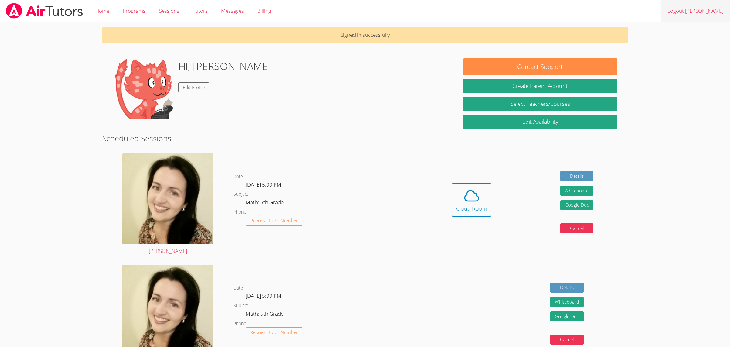  Describe the element at coordinates (44, 11) in the screenshot. I see `img: airtutors_banner-c4298cdbf04f3fff15de1276eac7730deb9818008684d7c2e4769d2f7ddbe033.png` at that location.